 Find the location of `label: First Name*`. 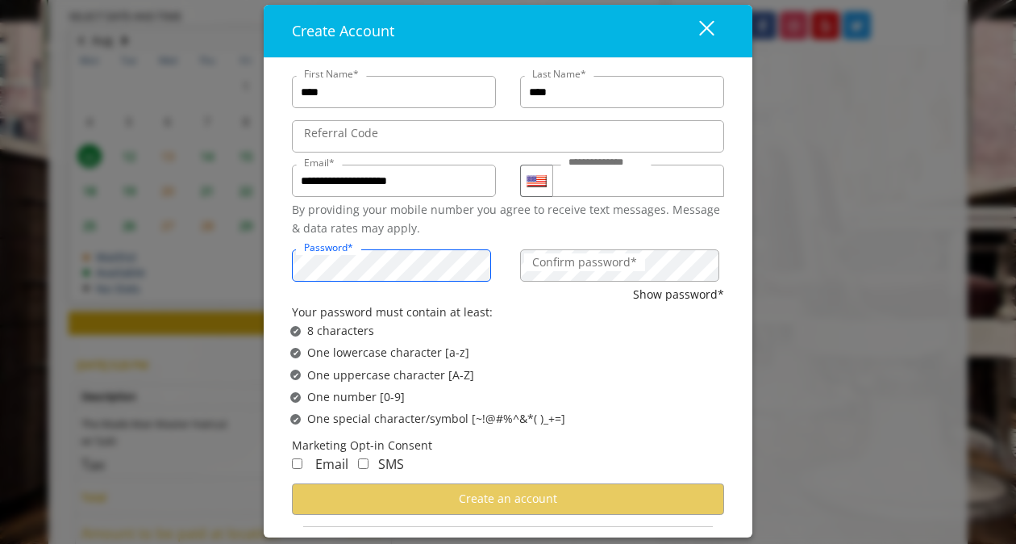

label: First Name* is located at coordinates (331, 73).